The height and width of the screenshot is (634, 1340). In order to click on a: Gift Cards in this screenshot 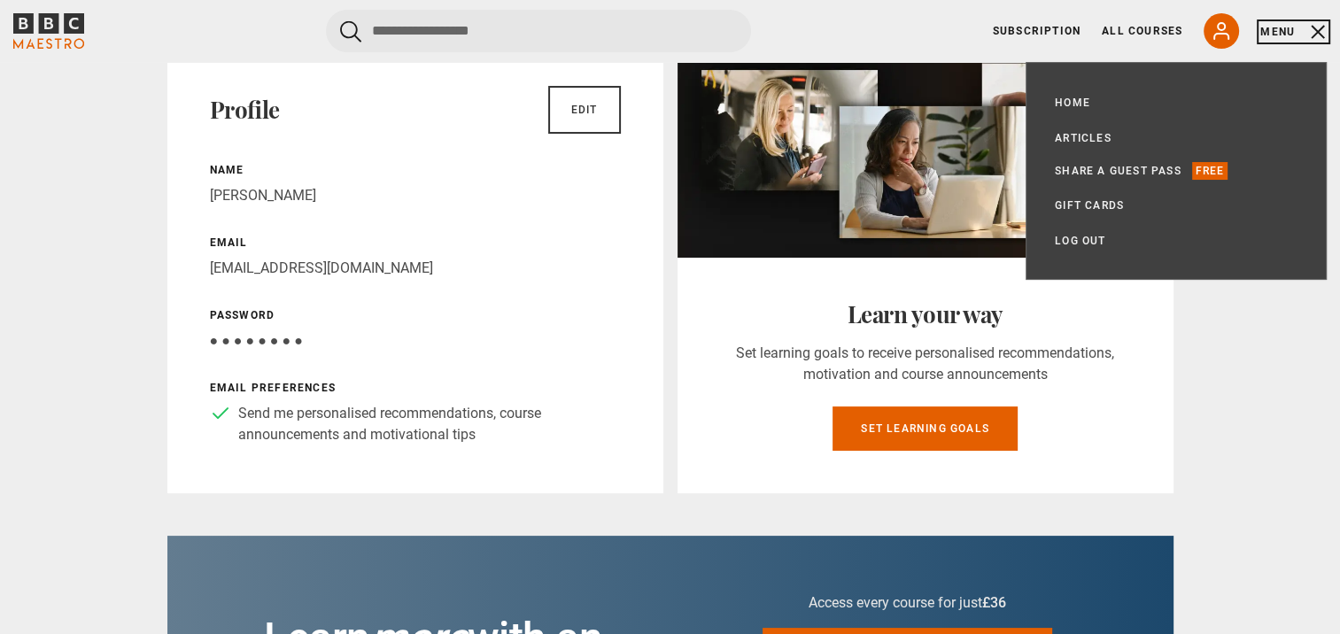, I will do `click(1090, 206)`.